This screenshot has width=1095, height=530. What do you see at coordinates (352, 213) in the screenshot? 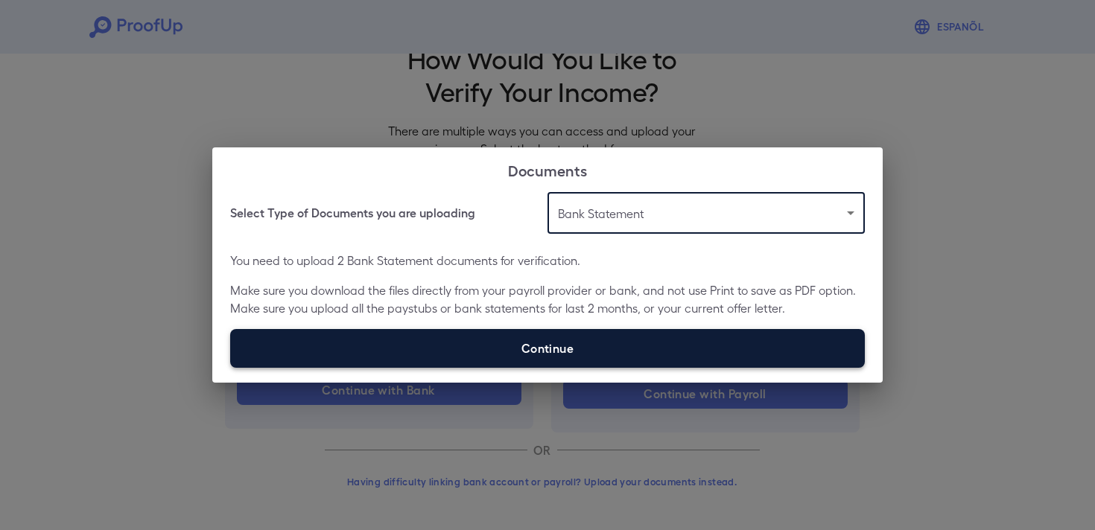
I see `h6: Select Type of Documents you are uploading` at bounding box center [352, 213].